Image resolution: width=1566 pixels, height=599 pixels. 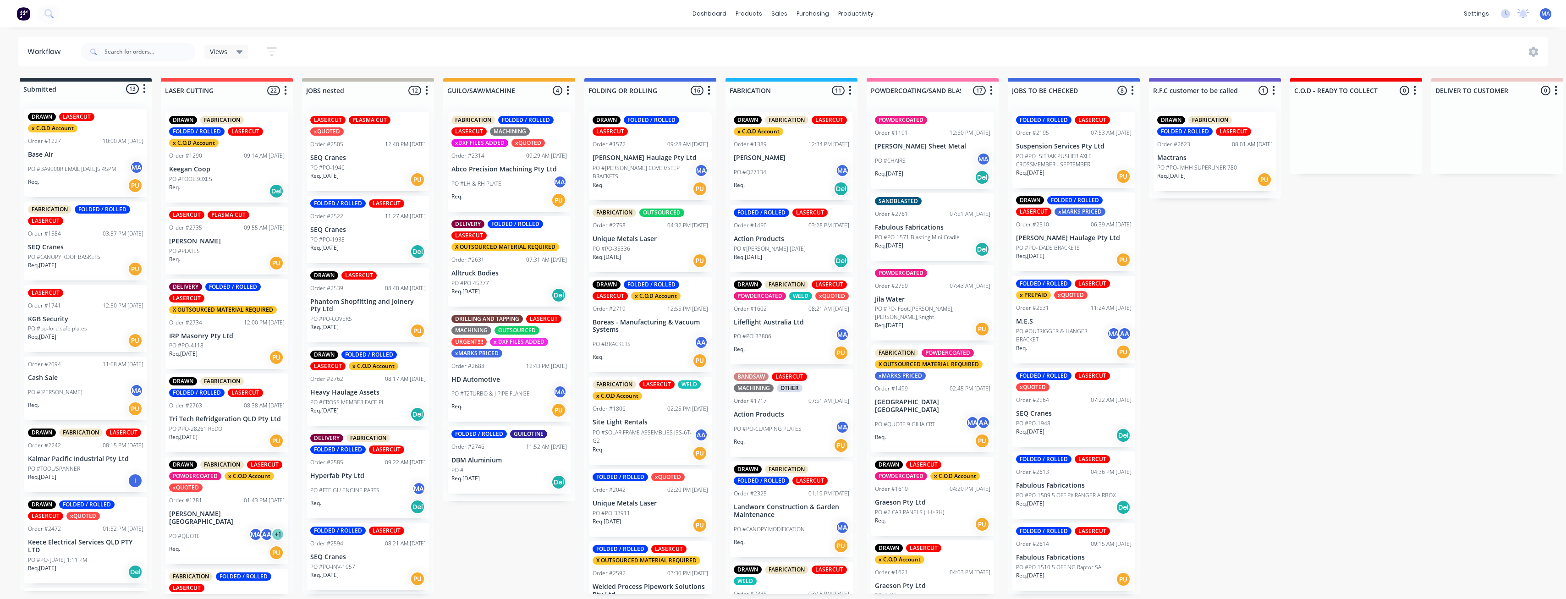 What do you see at coordinates (476, 184) in the screenshot?
I see `p: PO #LH & RH PLATE` at bounding box center [476, 184].